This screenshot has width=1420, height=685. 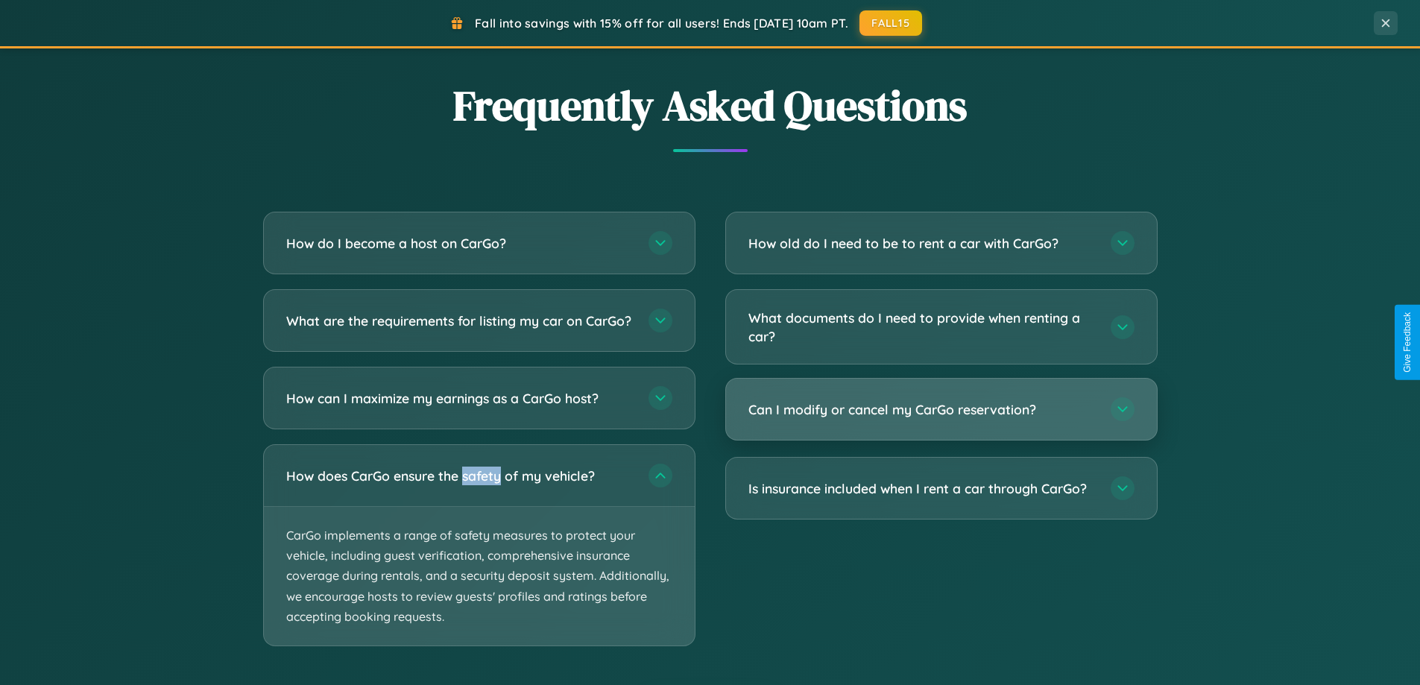 What do you see at coordinates (479, 576) in the screenshot?
I see `p: CarGo implements a range of safety measures to protect your vehicle, including guest verification...` at bounding box center [479, 576].